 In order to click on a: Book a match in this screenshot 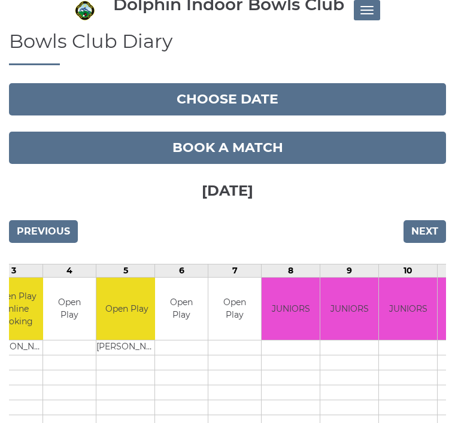, I will do `click(227, 148)`.